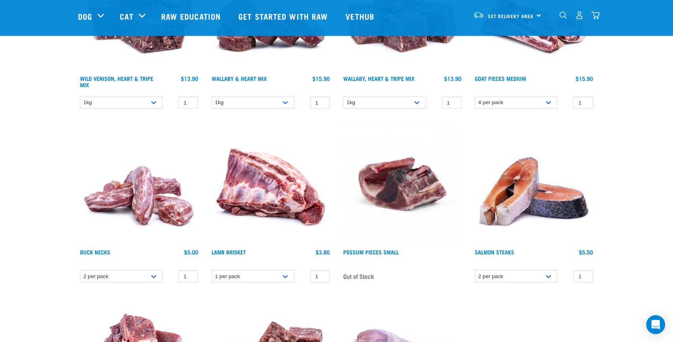 The height and width of the screenshot is (342, 673). What do you see at coordinates (139, 184) in the screenshot?
I see `img: Pile Of Duck Necks For Pets` at bounding box center [139, 184].